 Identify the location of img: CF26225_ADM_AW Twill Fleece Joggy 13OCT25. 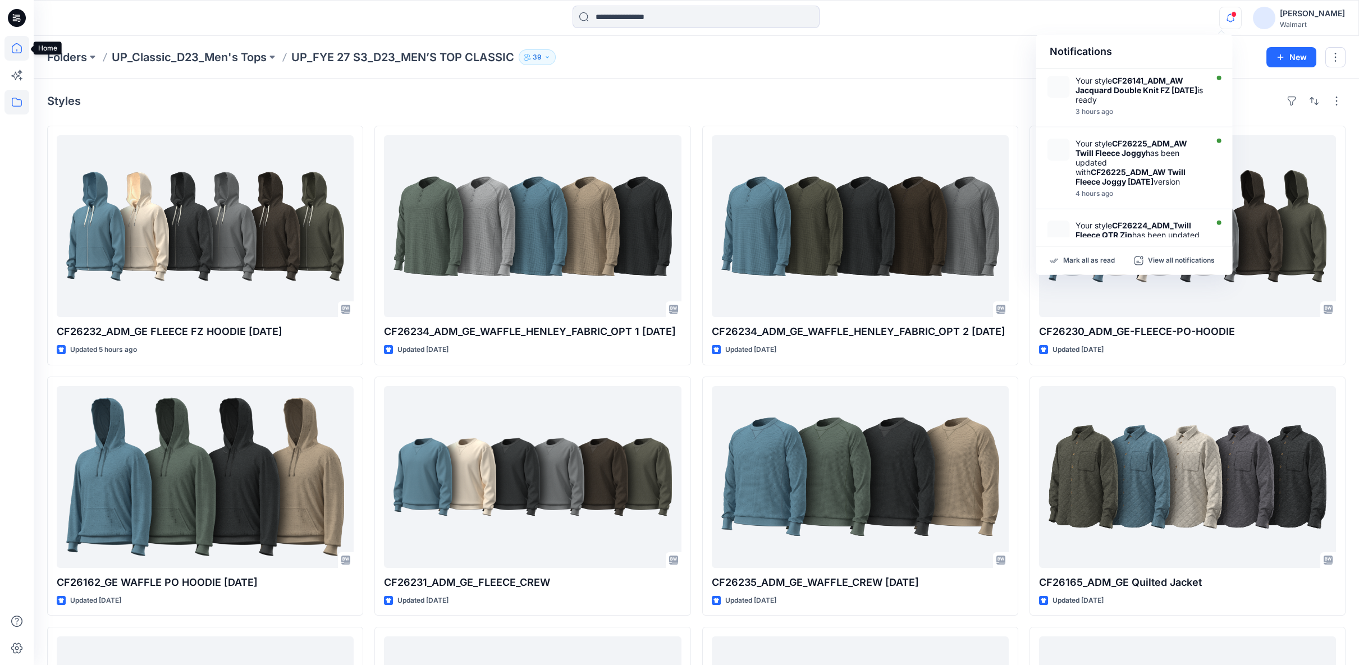
(1059, 150).